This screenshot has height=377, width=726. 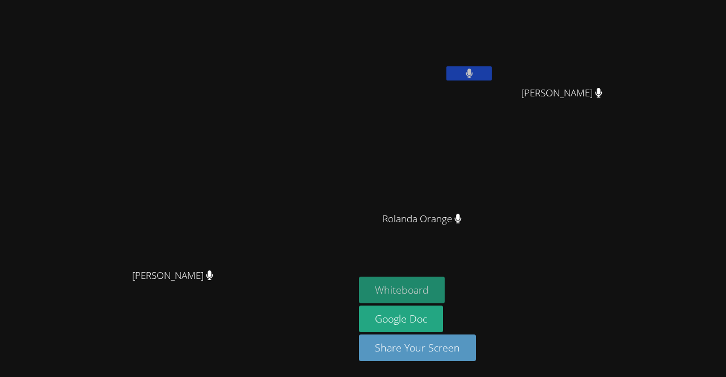 I want to click on button: Whiteboard, so click(x=401, y=290).